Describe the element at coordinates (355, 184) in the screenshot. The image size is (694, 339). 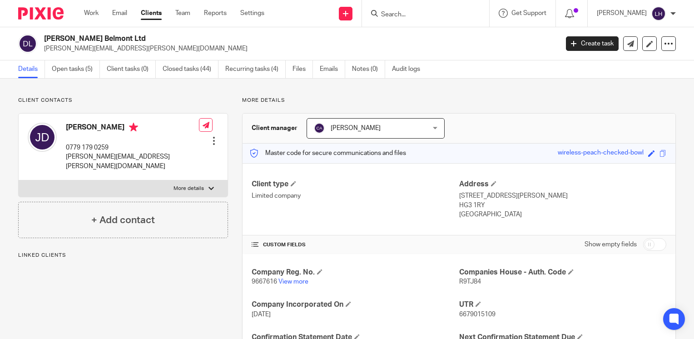
I see `h4: Client type` at that location.